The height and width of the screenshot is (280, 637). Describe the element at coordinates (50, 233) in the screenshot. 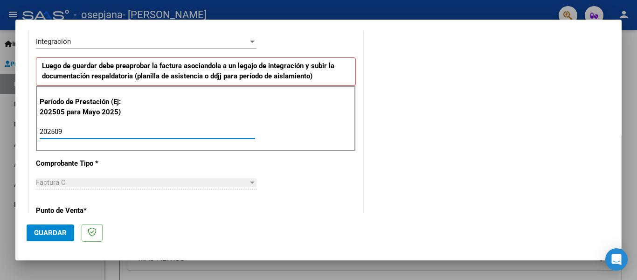

I see `button: Guardar` at that location.